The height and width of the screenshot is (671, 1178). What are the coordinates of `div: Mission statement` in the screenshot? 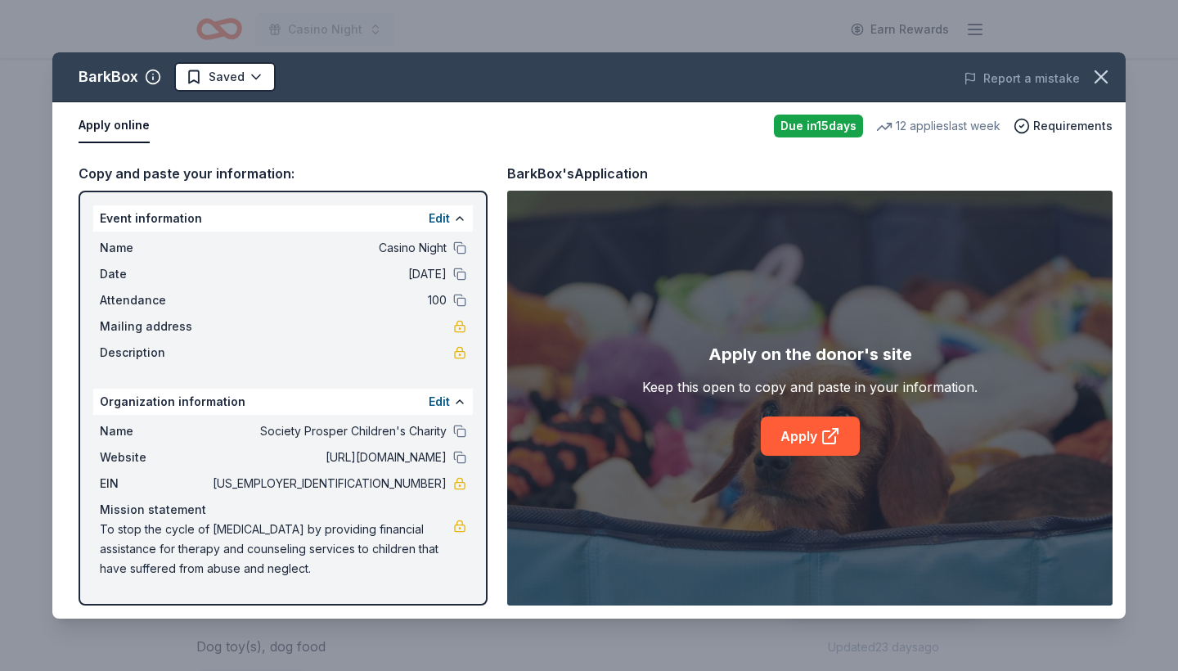 It's located at (283, 509).